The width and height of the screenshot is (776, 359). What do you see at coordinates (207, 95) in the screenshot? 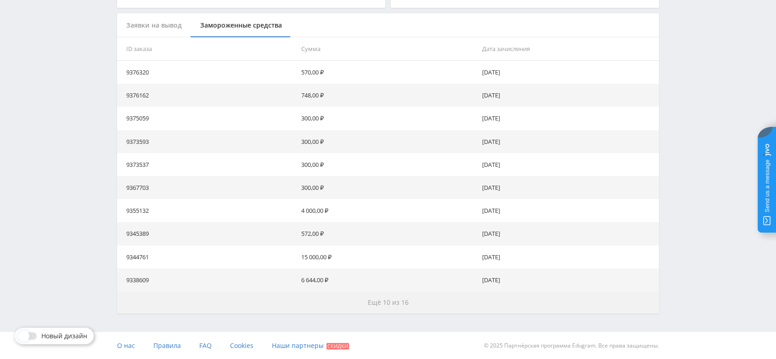
I see `td: 9376162` at bounding box center [207, 95].